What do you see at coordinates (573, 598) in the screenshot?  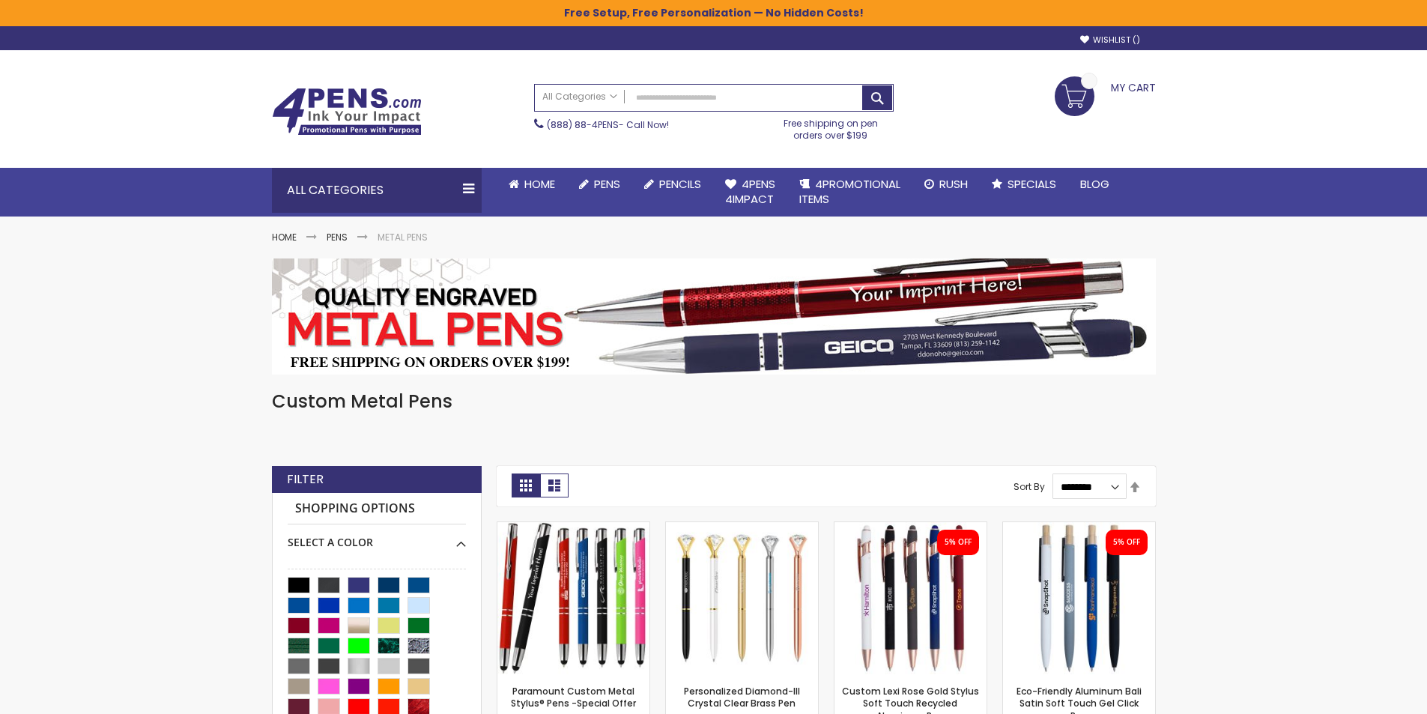 I see `img: Paramount Custom Metal Stylus® Pens -Special Offer` at bounding box center [573, 598].